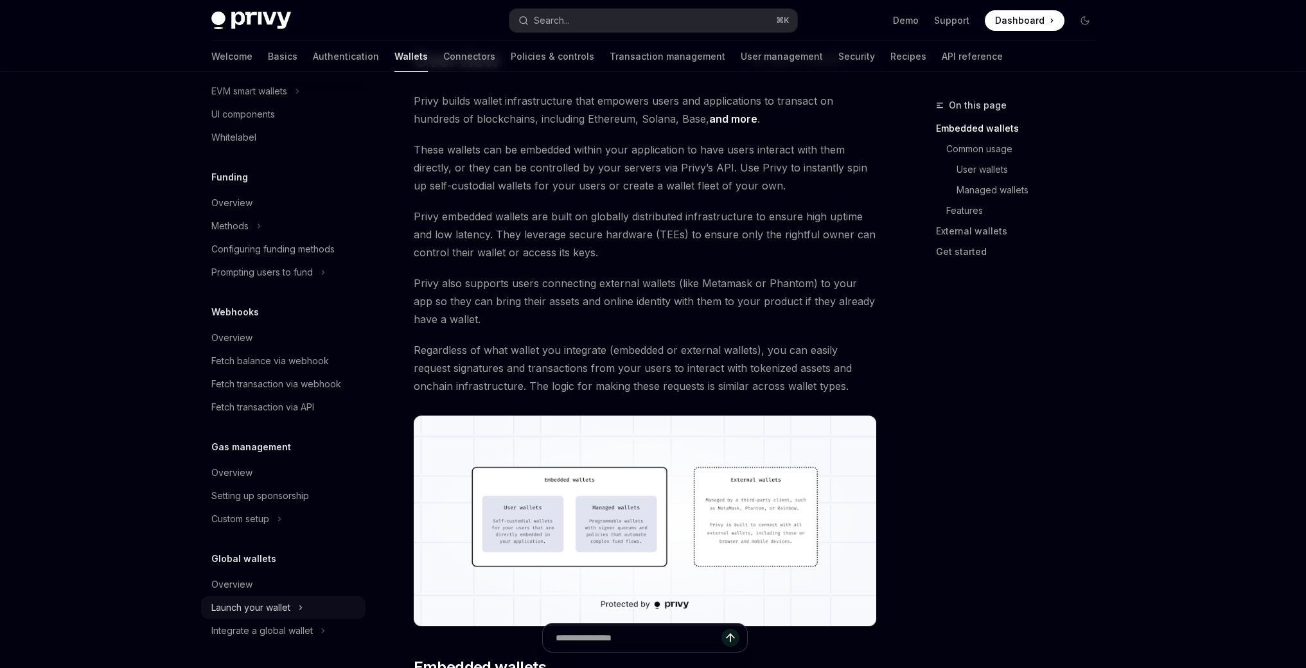 Image resolution: width=1306 pixels, height=668 pixels. I want to click on span: These wallets can be embedded within your application to have users interact with them directly, ..., so click(645, 168).